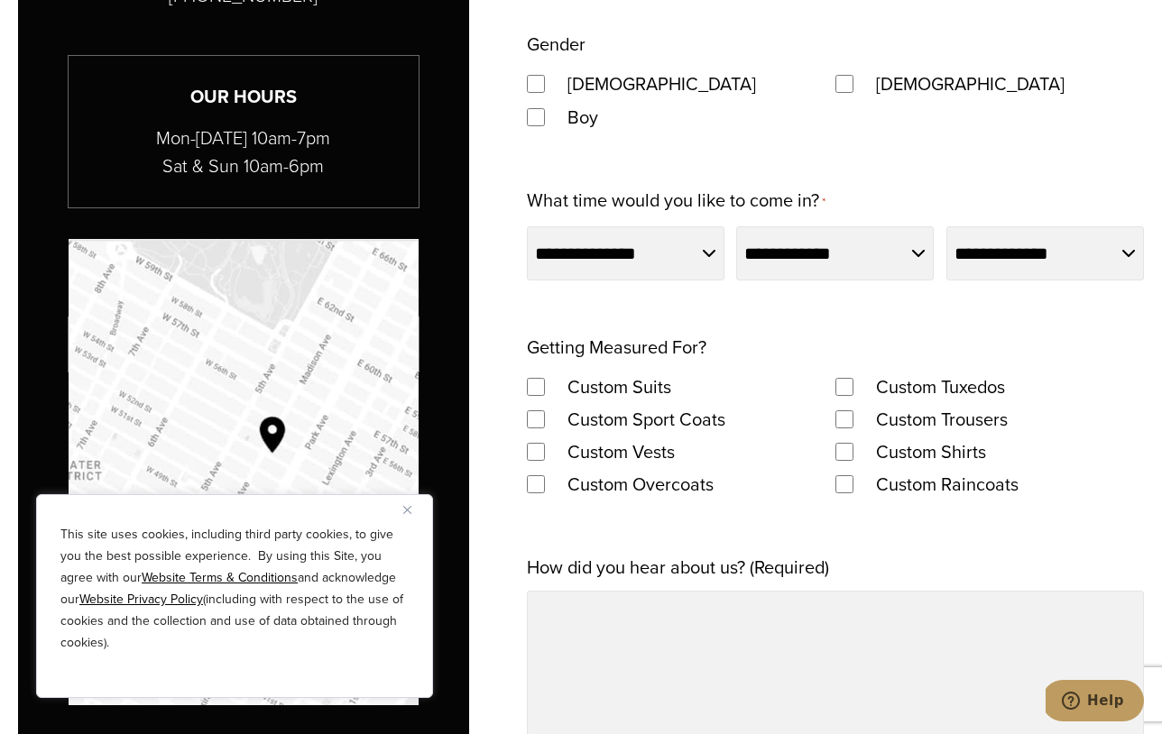  Describe the element at coordinates (60, 21) in the screenshot. I see `span: Help` at that location.